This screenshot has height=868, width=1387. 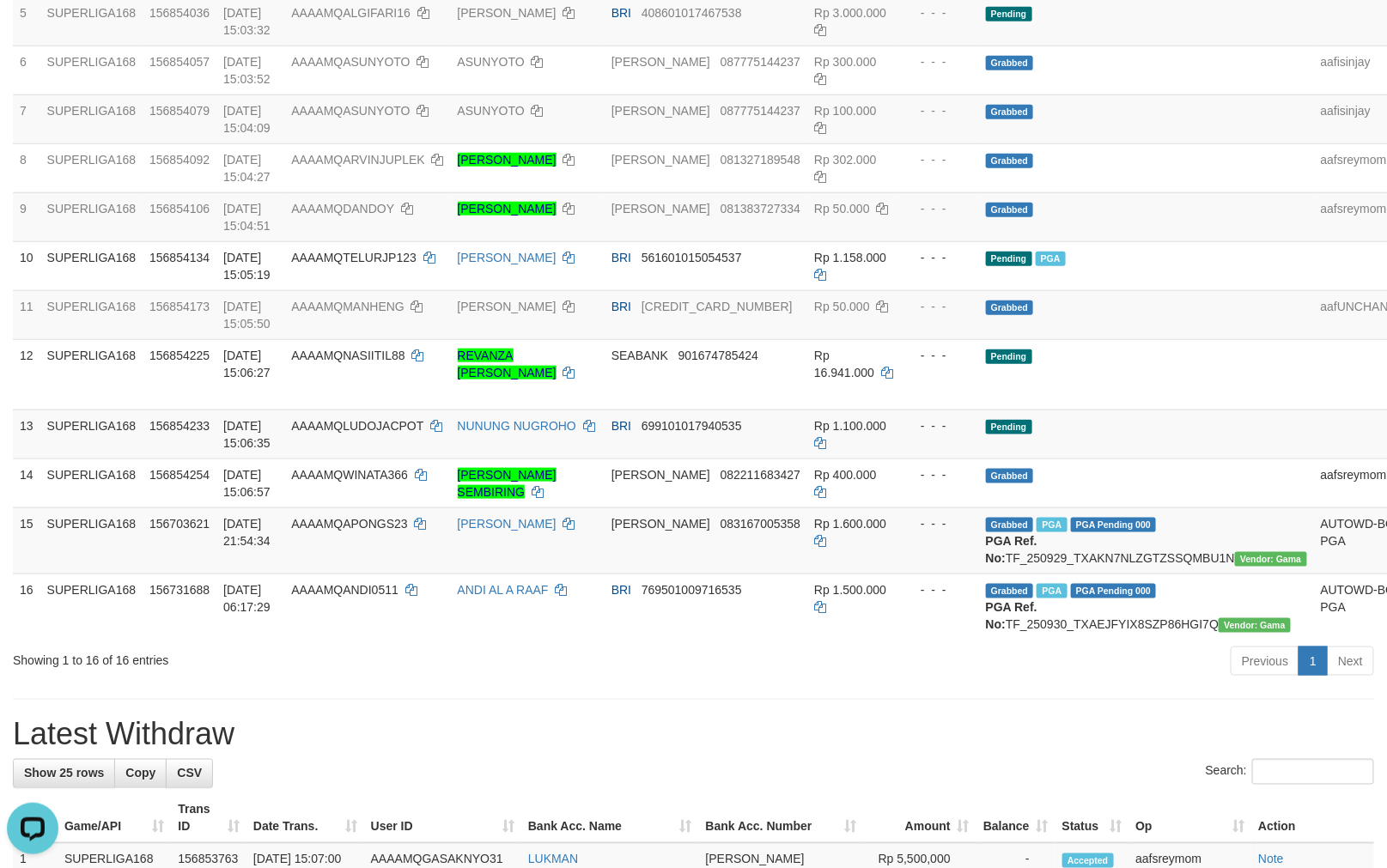 What do you see at coordinates (180, 160) in the screenshot?
I see `span: 156854092` at bounding box center [180, 160].